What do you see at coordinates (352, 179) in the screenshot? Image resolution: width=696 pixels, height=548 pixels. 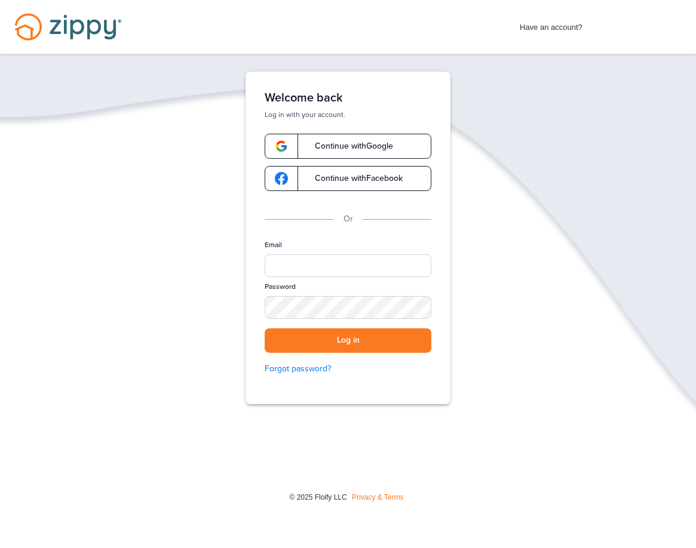 I see `span: Continue with Facebook` at bounding box center [352, 179].